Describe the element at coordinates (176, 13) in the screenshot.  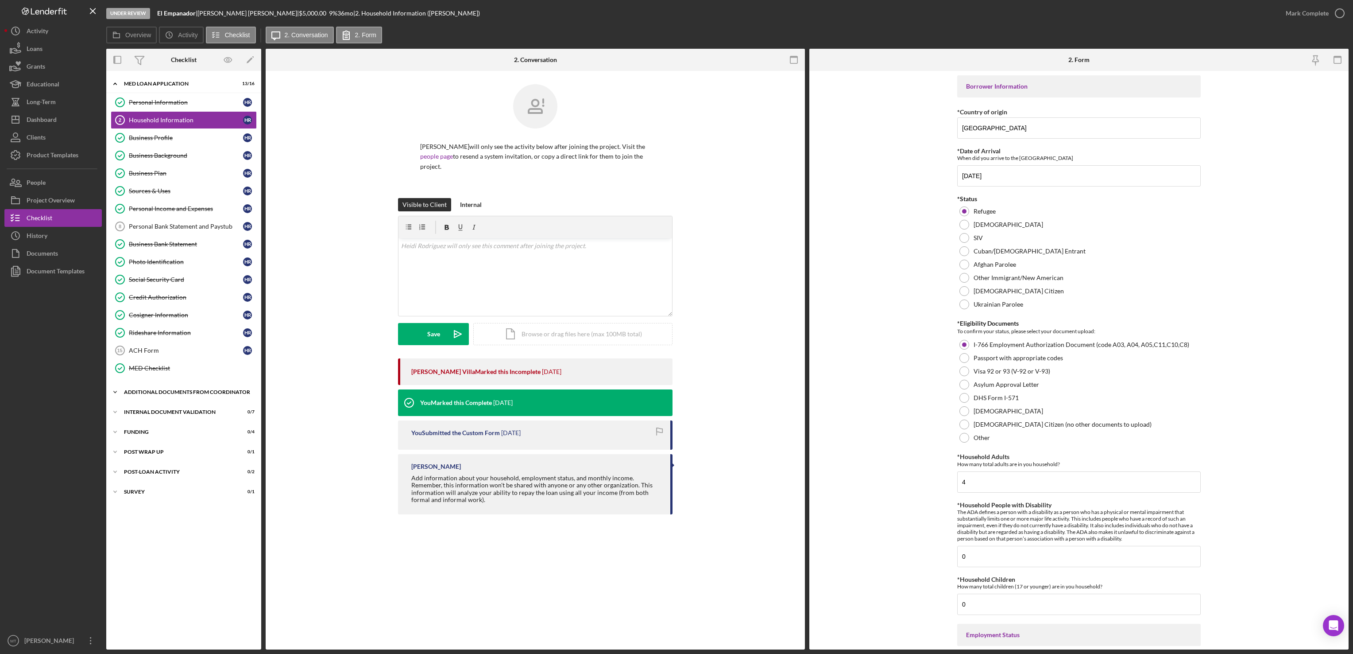
I see `b: El Empanador` at that location.